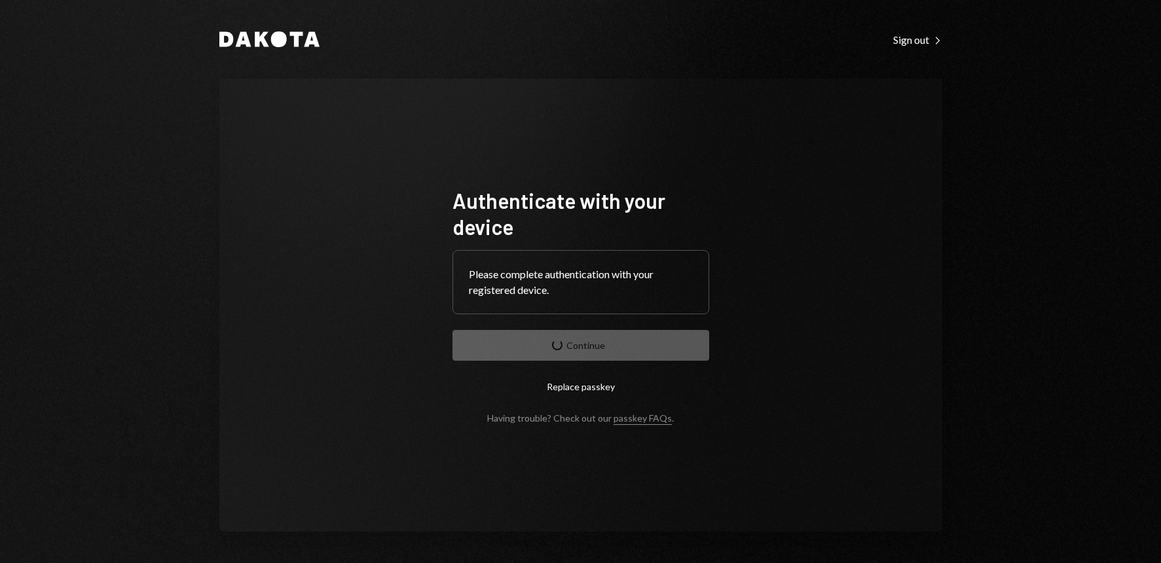 This screenshot has height=563, width=1161. I want to click on a: passkey FAQs, so click(643, 419).